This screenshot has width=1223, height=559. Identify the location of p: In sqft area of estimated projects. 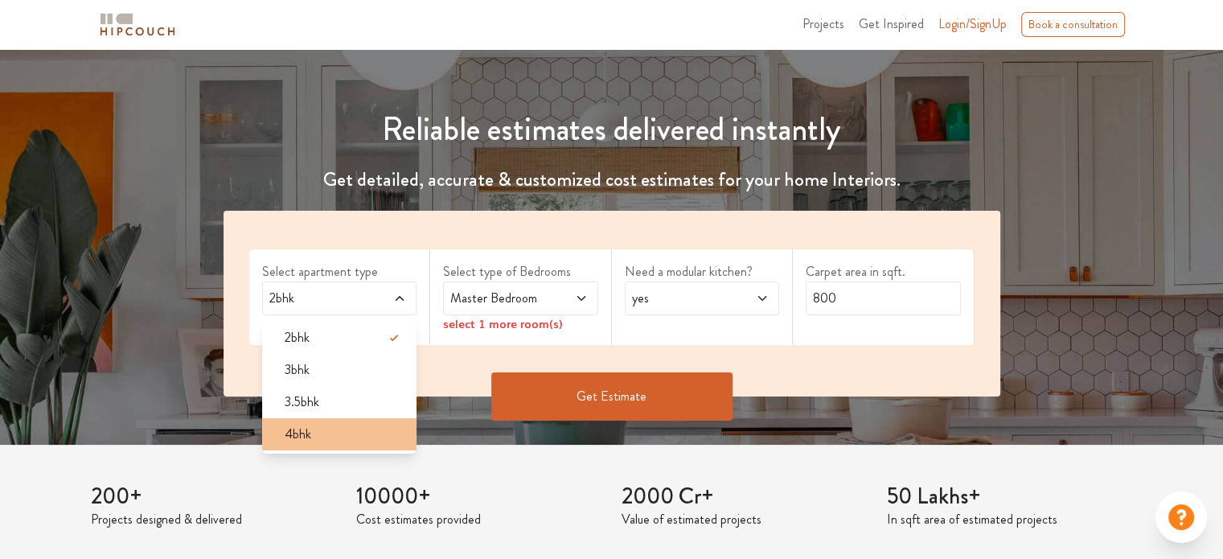
(1010, 520).